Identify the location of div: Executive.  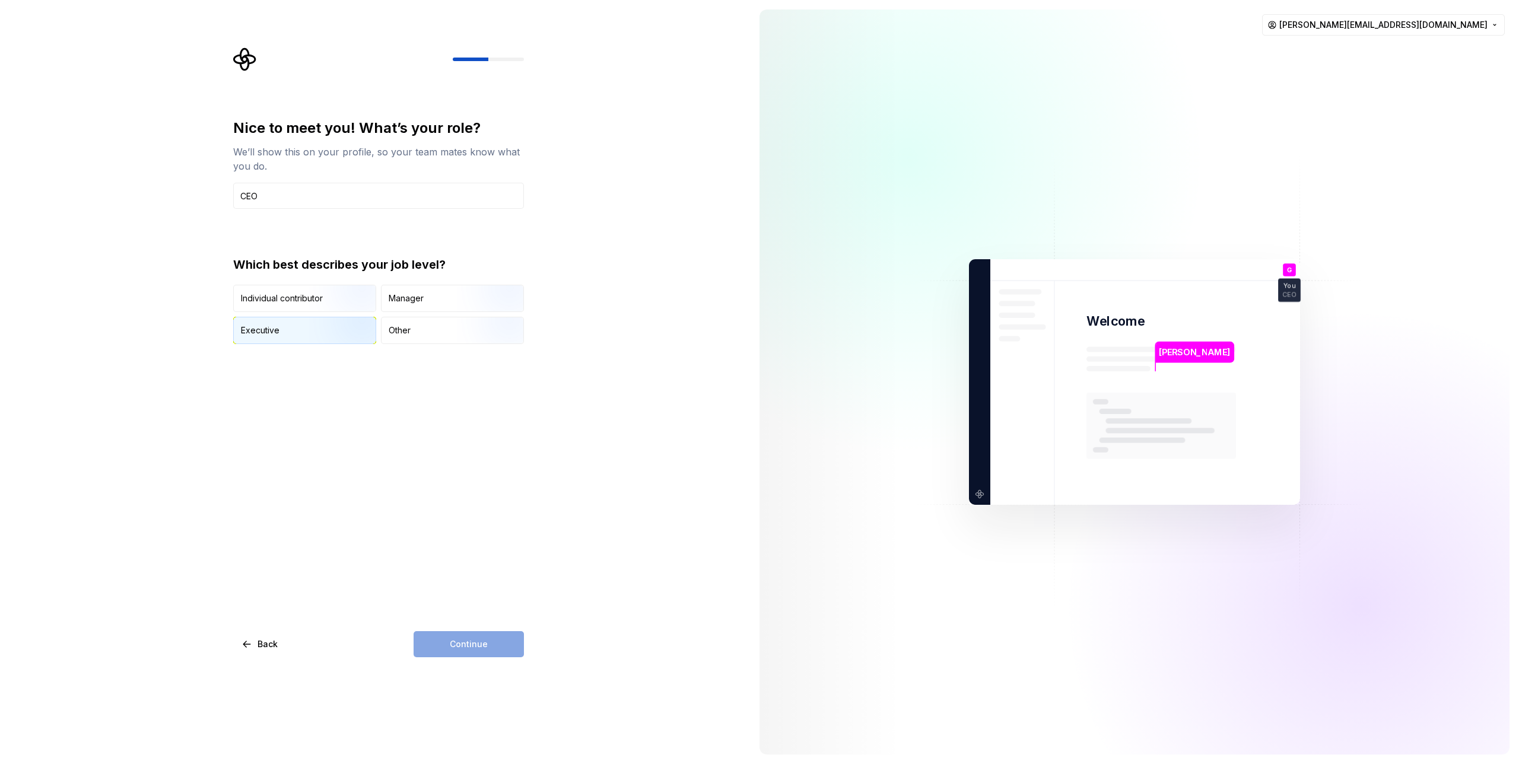
(260, 330).